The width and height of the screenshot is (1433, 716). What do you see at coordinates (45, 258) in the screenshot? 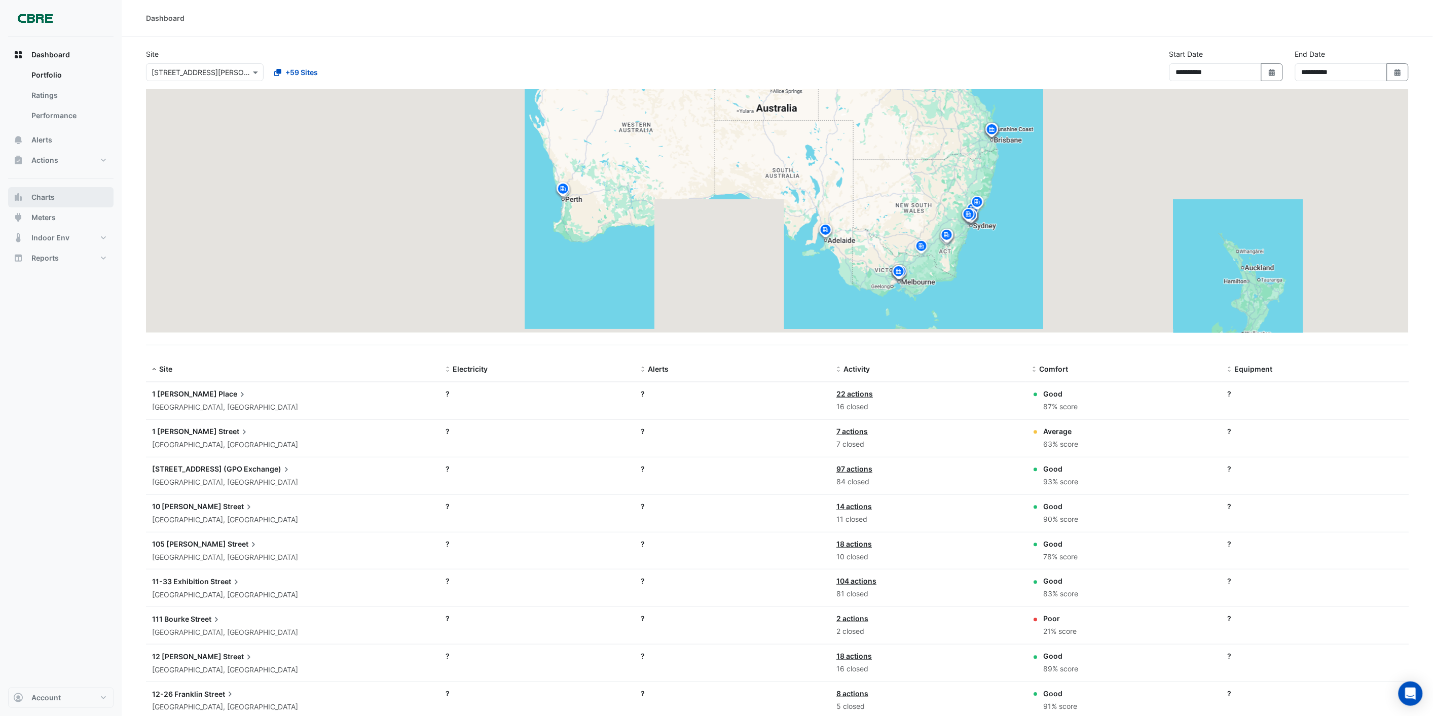
I see `span: Reports` at bounding box center [45, 258].